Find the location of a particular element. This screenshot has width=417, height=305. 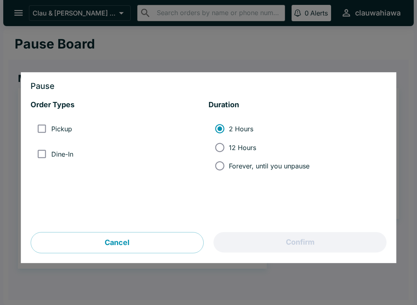

h5: Order Types is located at coordinates (119, 105).